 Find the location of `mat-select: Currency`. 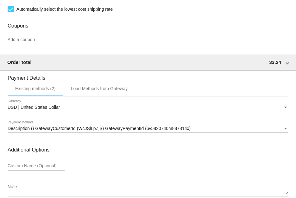

mat-select: Currency is located at coordinates (148, 108).